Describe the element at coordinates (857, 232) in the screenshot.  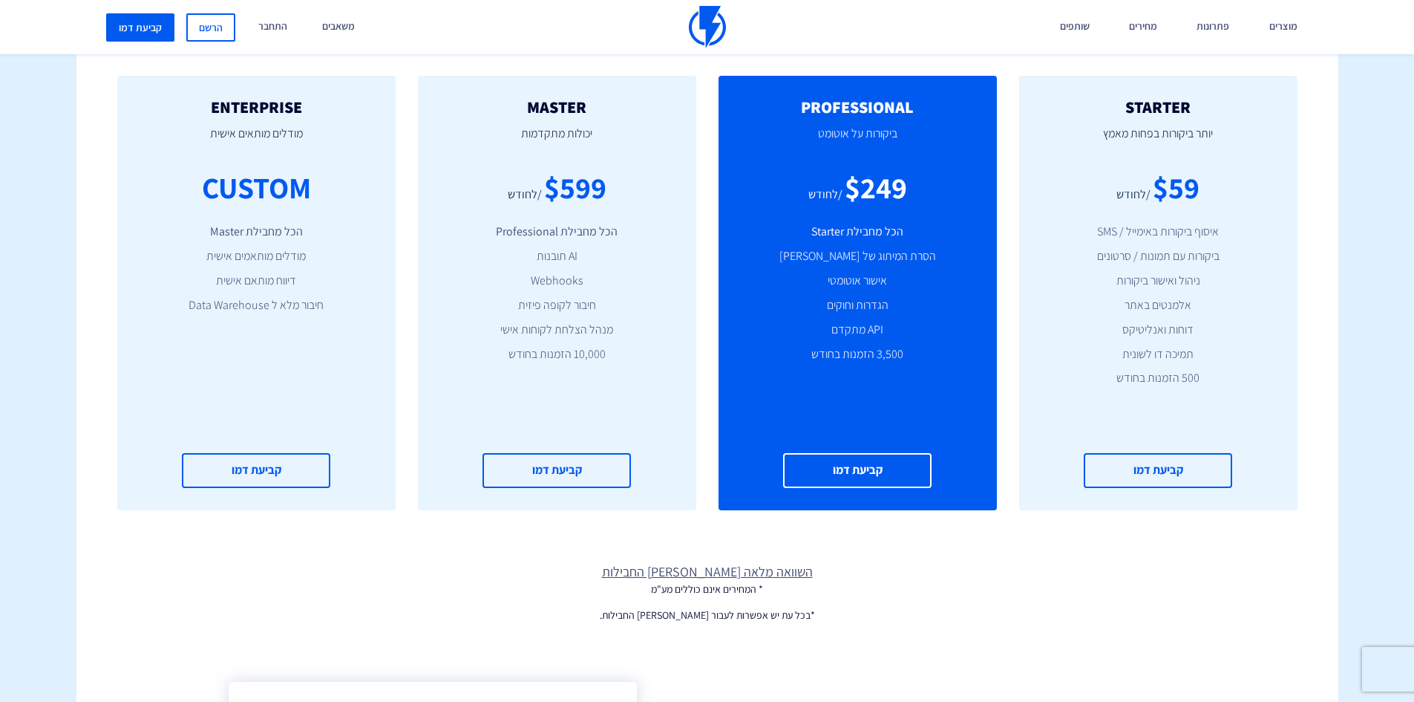
I see `li: הכל מחבילת Starter` at that location.